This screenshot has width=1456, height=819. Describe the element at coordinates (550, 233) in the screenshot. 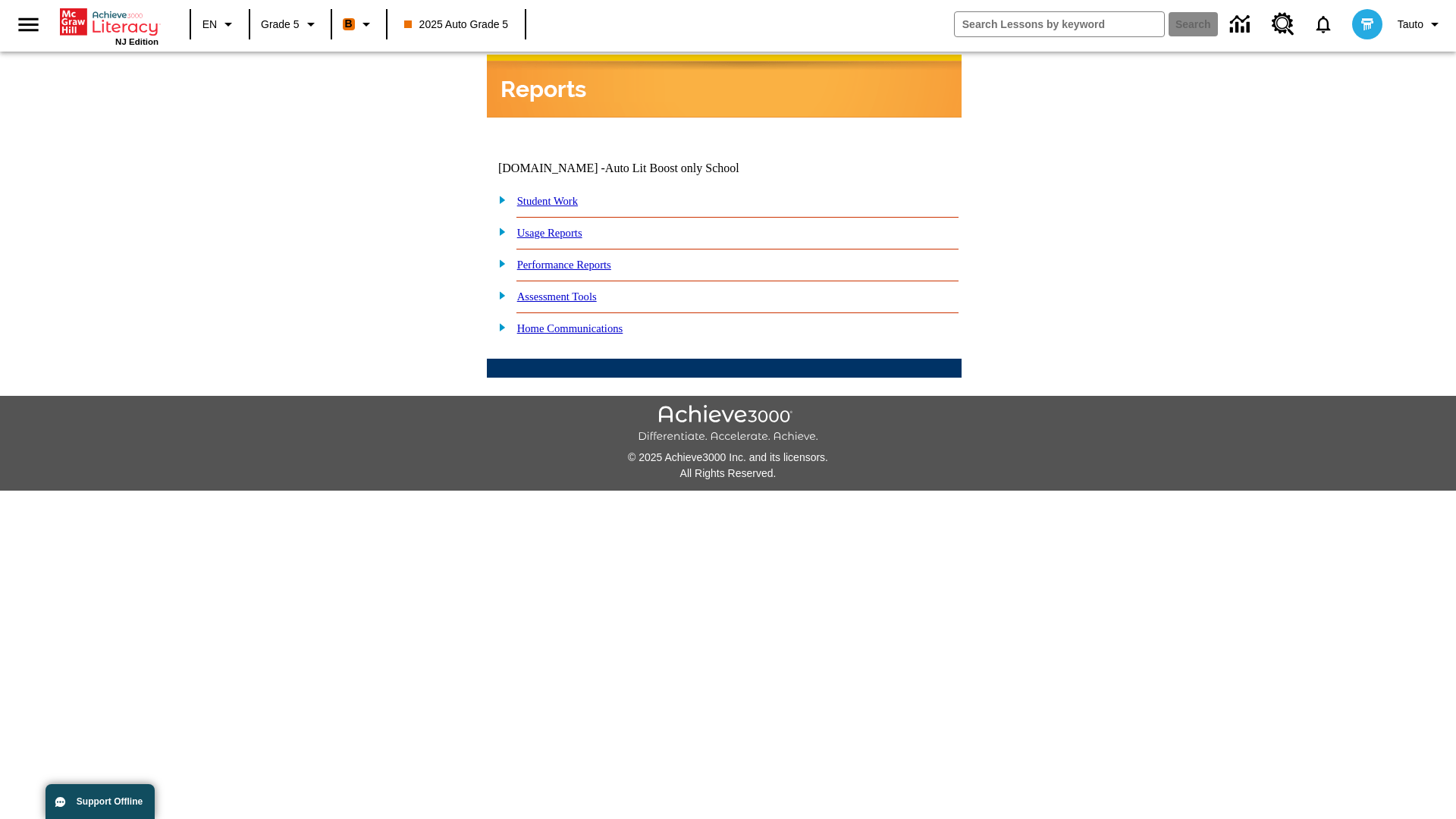

I see `a: Usage Reports` at that location.